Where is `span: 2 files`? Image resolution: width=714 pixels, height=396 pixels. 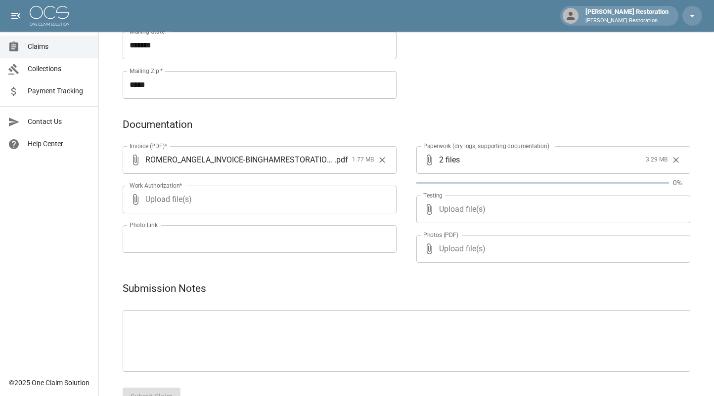 span: 2 files is located at coordinates (540, 160).